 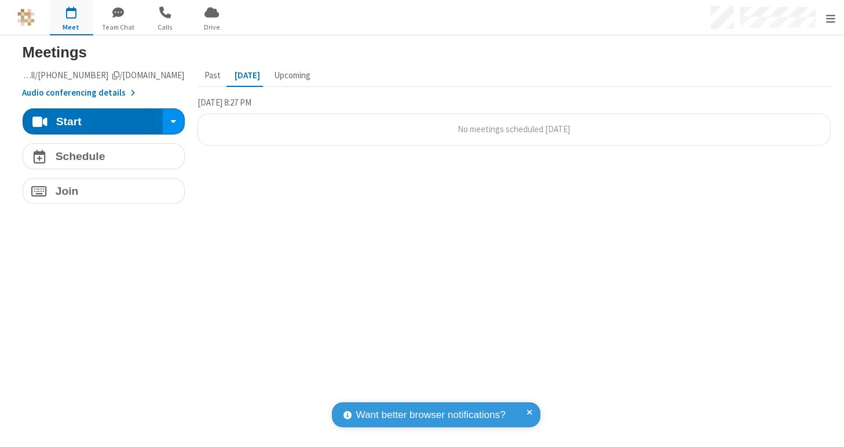 What do you see at coordinates (292, 76) in the screenshot?
I see `button: Upcoming` at bounding box center [292, 76].